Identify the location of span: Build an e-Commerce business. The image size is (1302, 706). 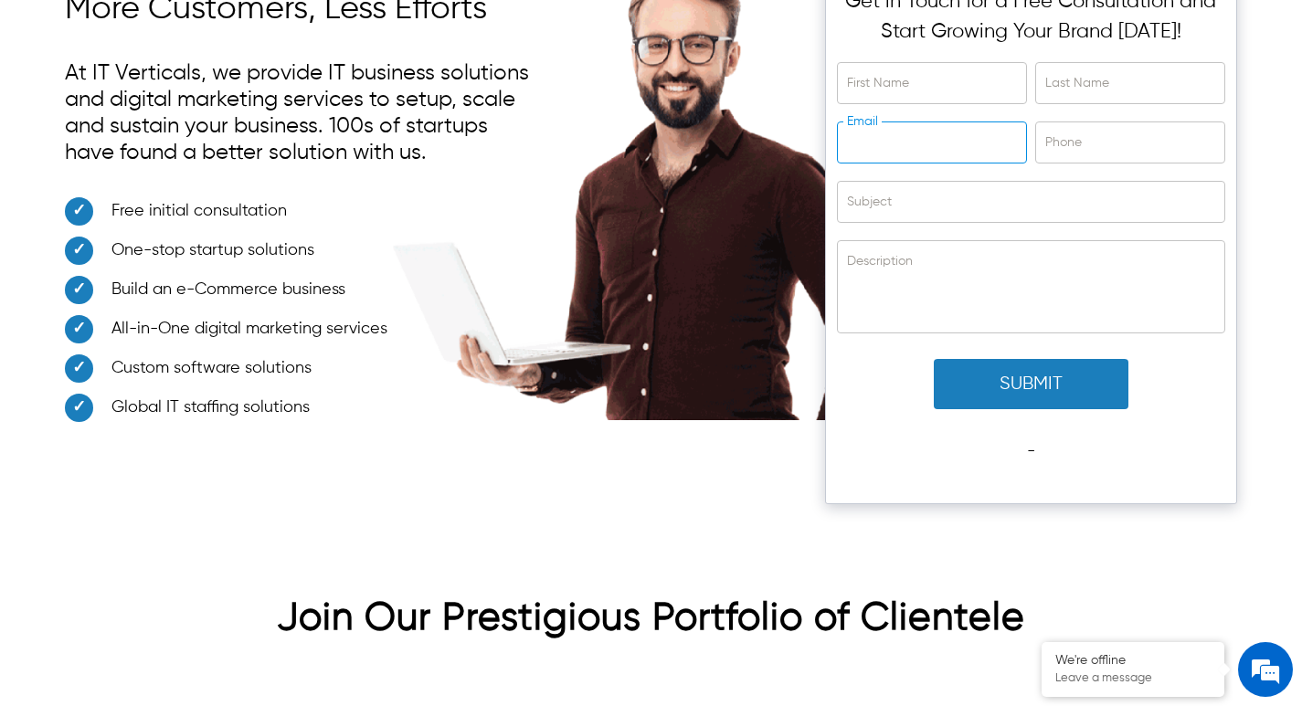
(228, 290).